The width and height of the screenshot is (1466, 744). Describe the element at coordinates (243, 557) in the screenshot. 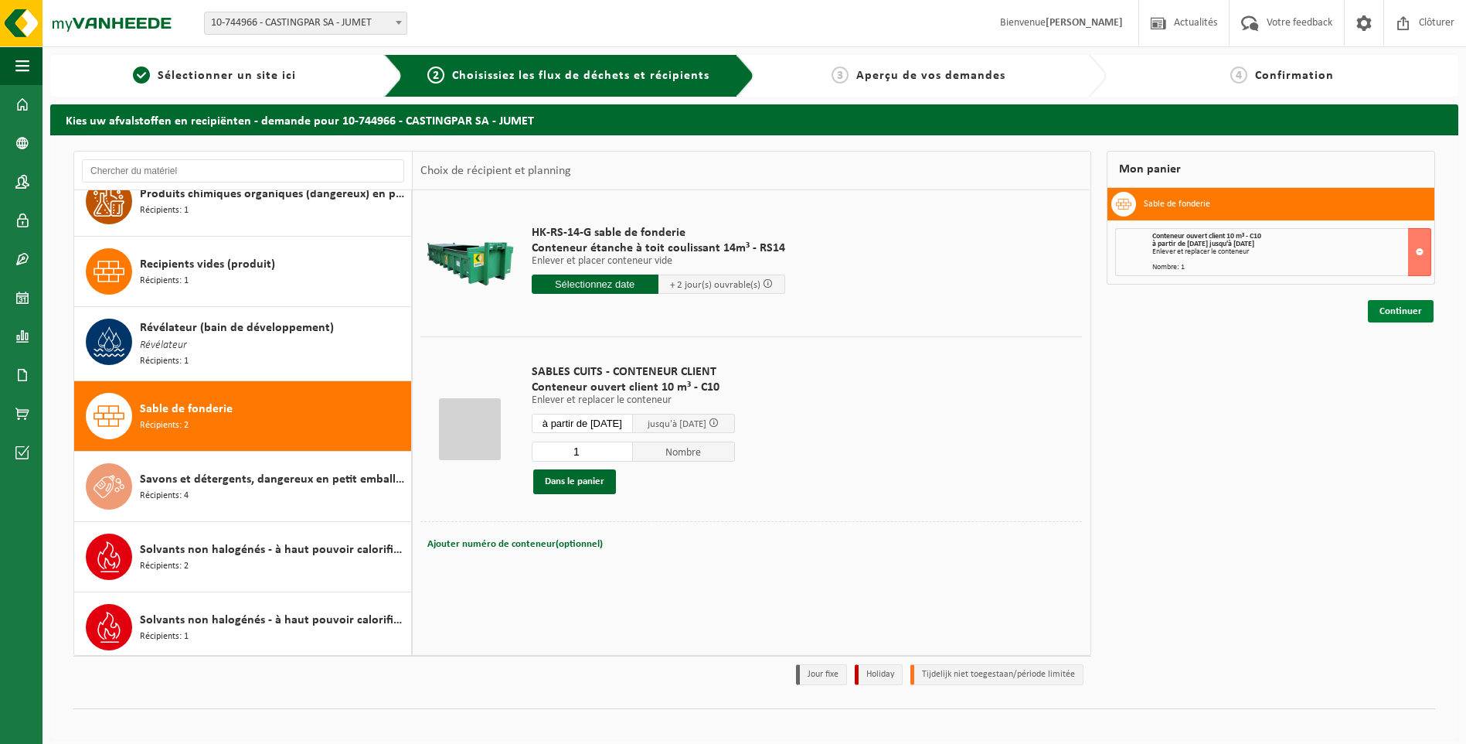

I see `button: Solvants non halogénés - à haut pouvoir calorifique en fût 200L Récipients: 2` at that location.